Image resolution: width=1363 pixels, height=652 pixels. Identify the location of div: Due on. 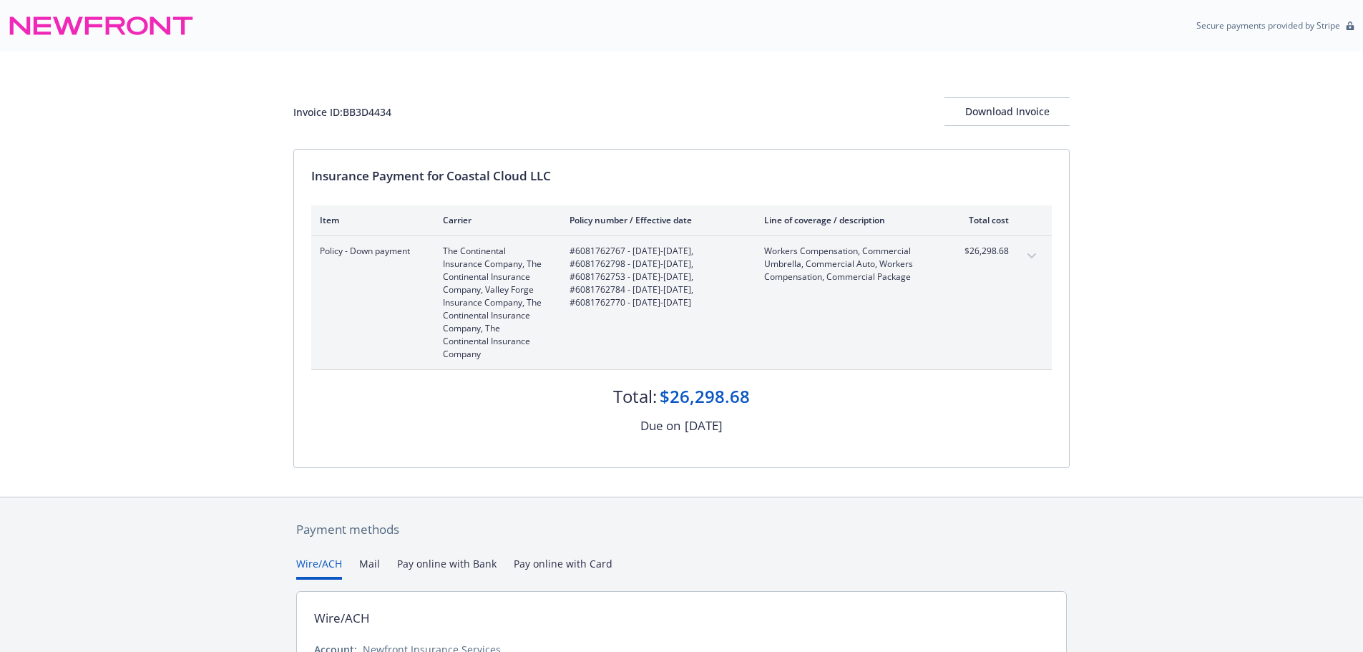
(661, 426).